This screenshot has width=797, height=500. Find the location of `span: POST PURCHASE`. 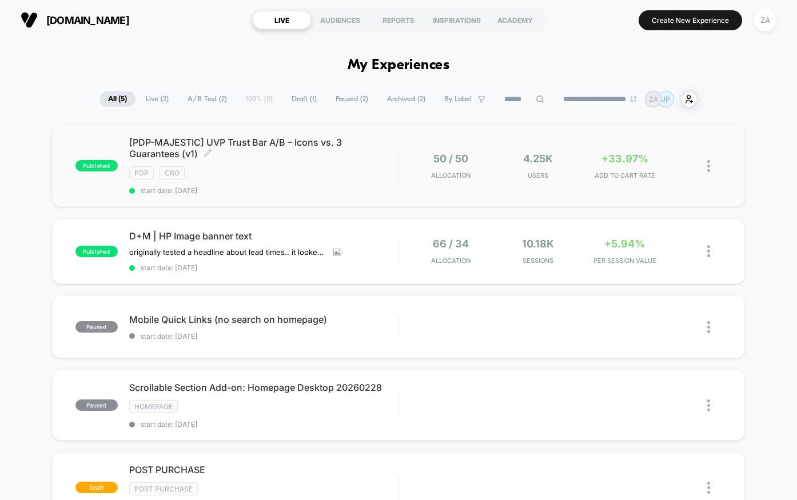

span: POST PURCHASE is located at coordinates (264, 470).